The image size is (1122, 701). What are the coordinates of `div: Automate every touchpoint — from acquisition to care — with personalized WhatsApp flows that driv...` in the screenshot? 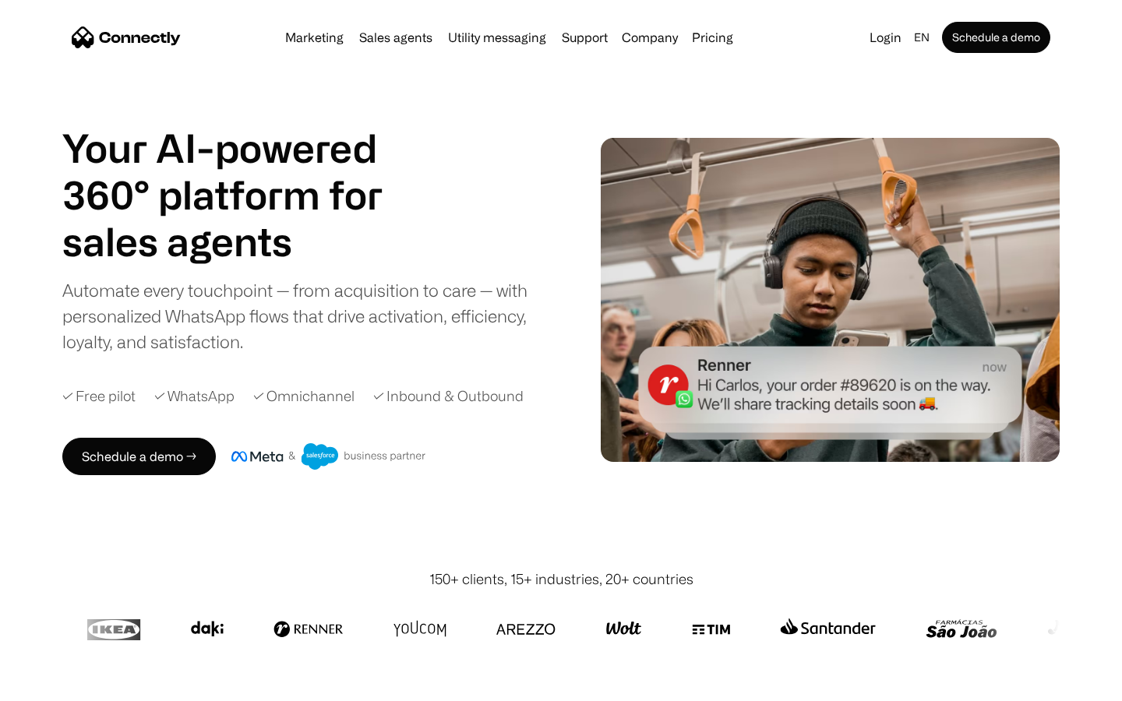 It's located at (308, 316).